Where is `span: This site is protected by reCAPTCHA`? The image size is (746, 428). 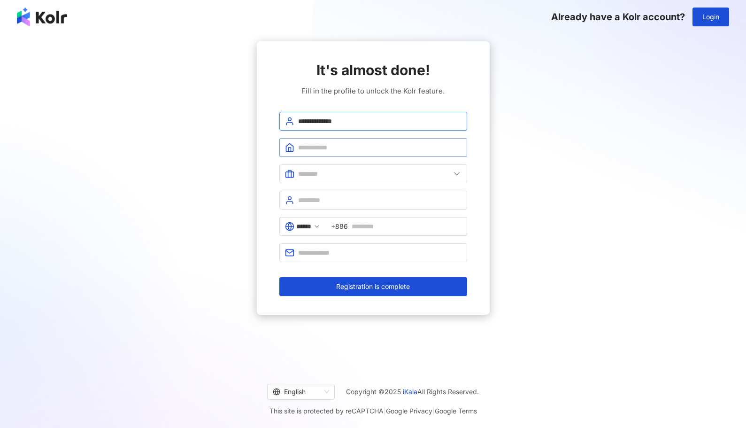
span: This site is protected by reCAPTCHA is located at coordinates (373, 411).